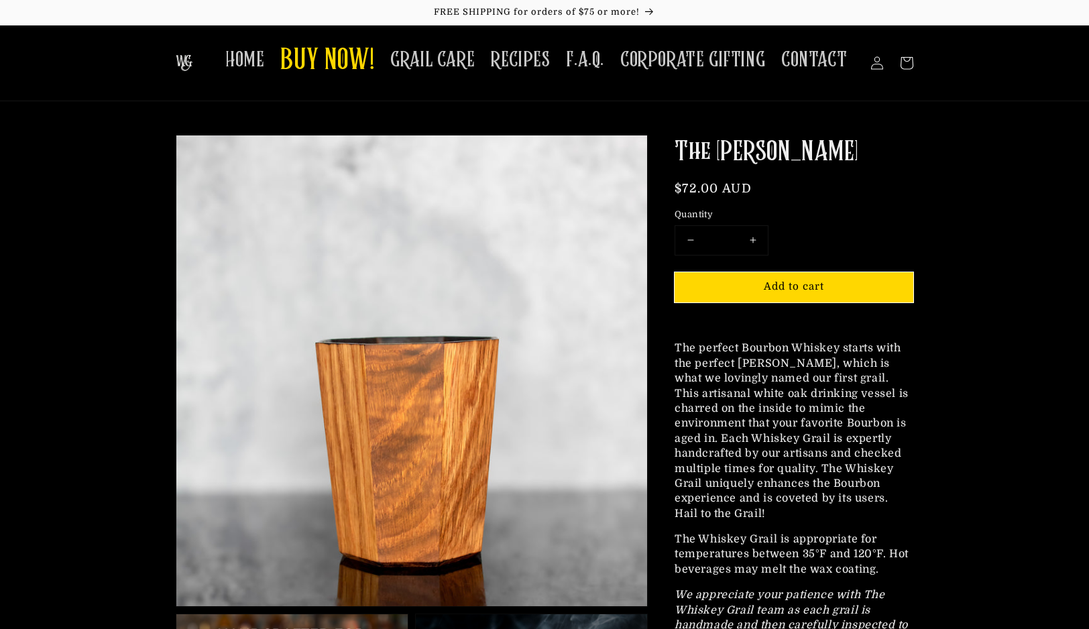 This screenshot has width=1089, height=629. I want to click on span: $72.00 AUD, so click(713, 188).